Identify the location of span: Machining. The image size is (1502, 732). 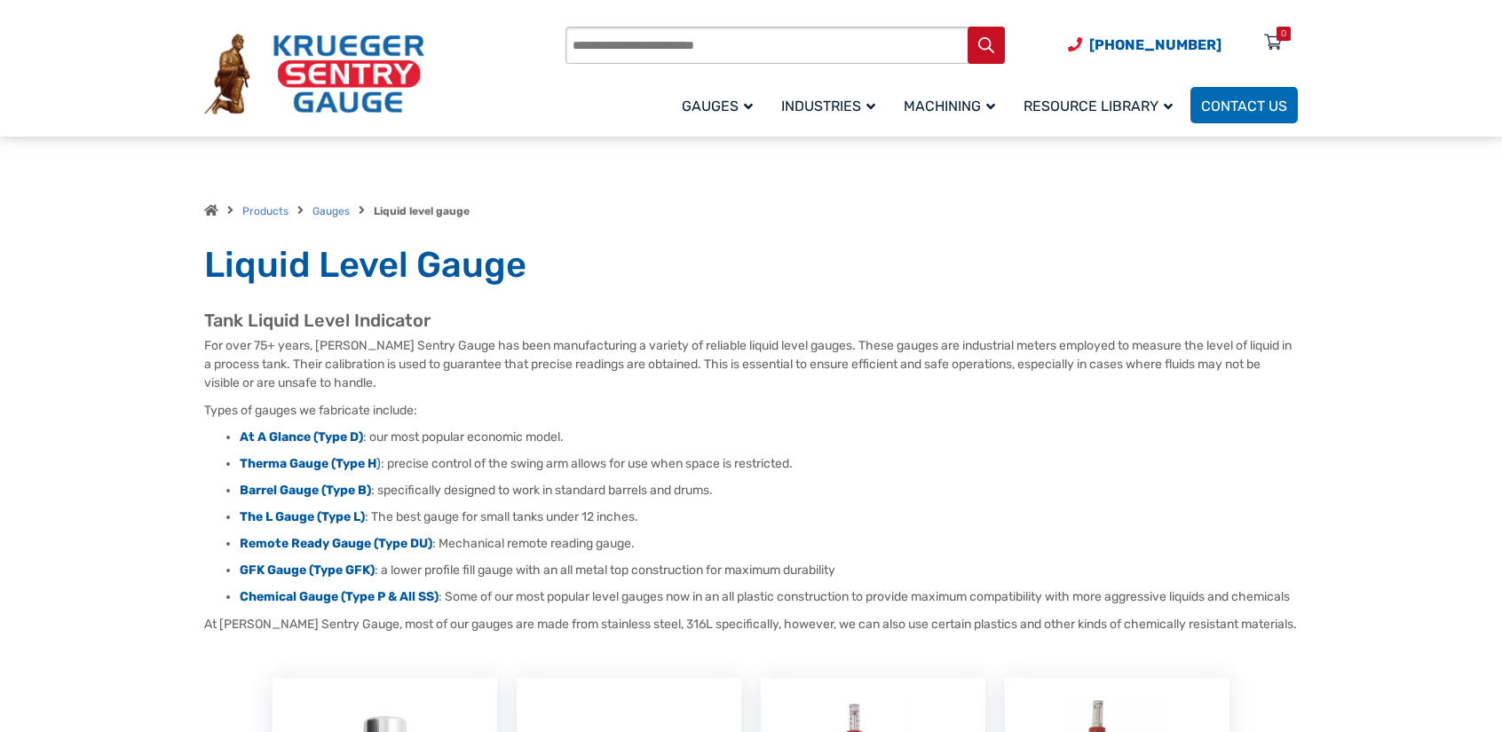
(949, 106).